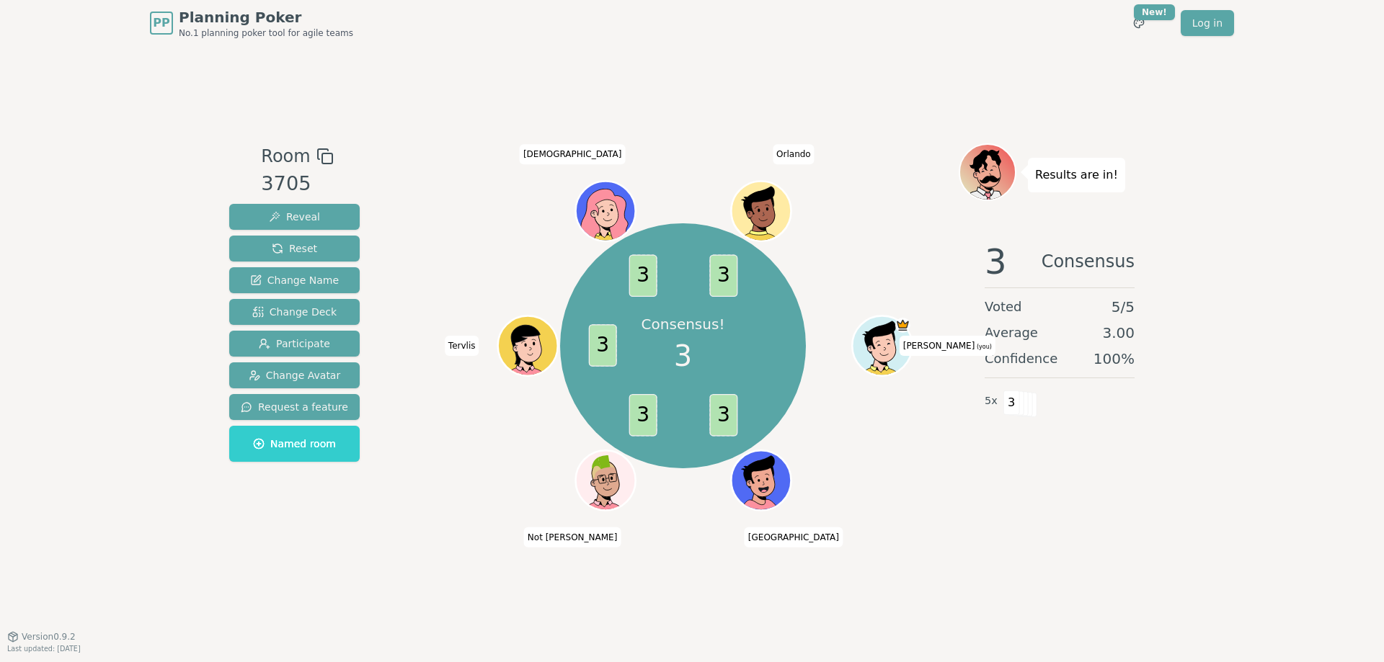 This screenshot has width=1384, height=662. Describe the element at coordinates (294, 249) in the screenshot. I see `span: Reset` at that location.